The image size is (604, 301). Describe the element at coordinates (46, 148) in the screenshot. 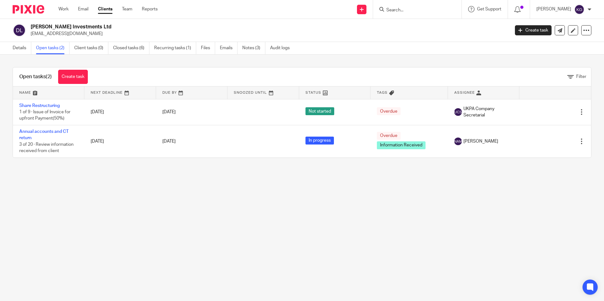

I see `span: 3 of 20 · Review information received from client` at that location.